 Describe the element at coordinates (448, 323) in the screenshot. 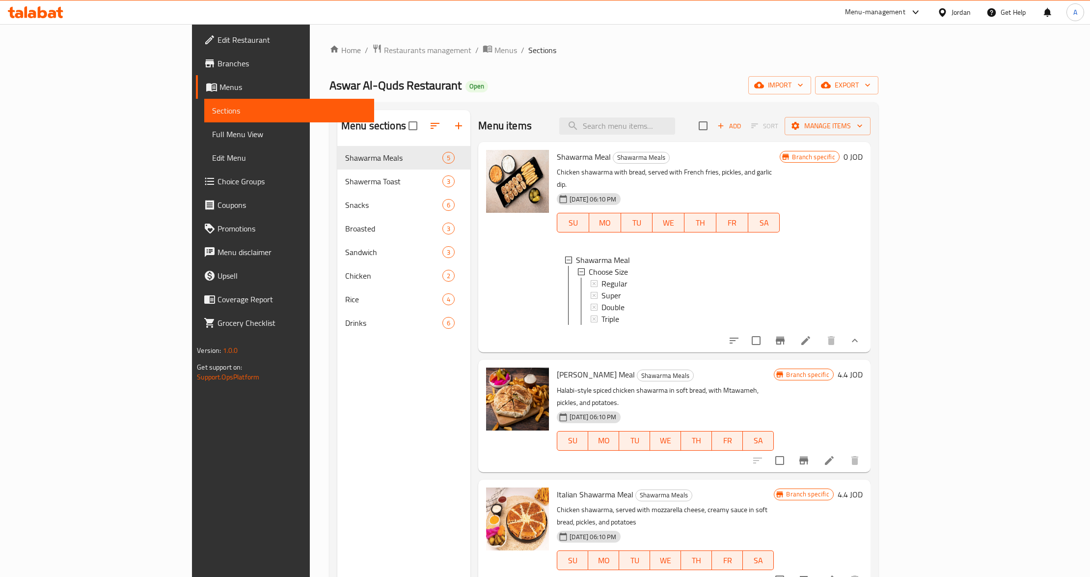

I see `span: 6` at that location.